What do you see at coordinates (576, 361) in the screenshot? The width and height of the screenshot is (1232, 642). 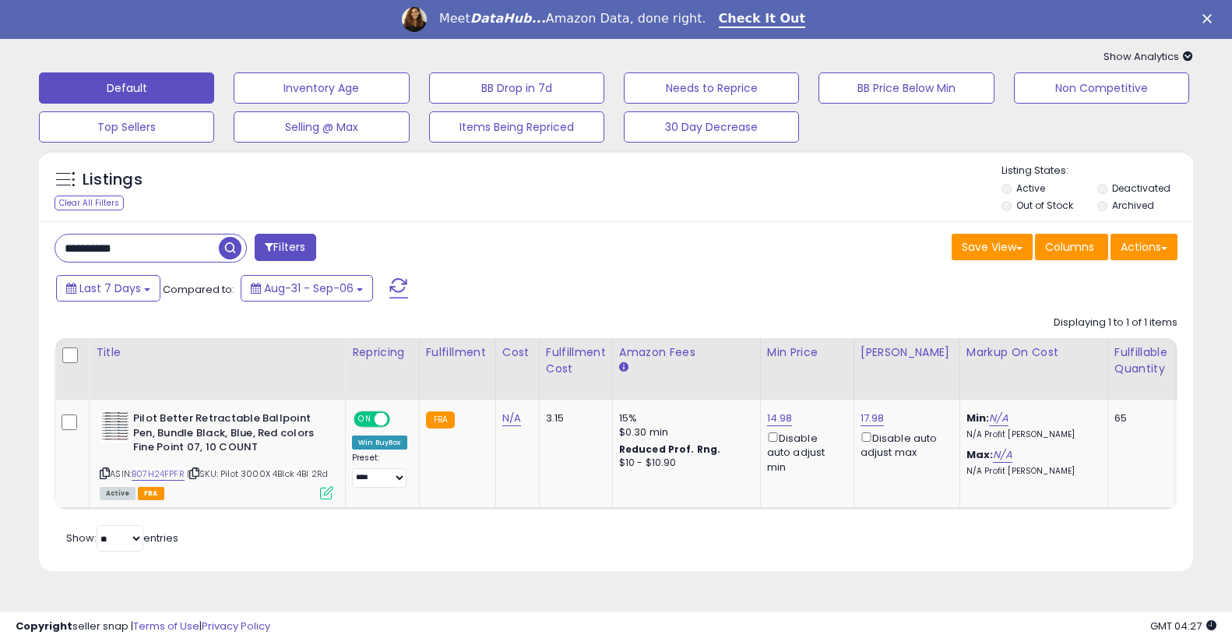 I see `div: Fulfillment Cost` at bounding box center [576, 361].